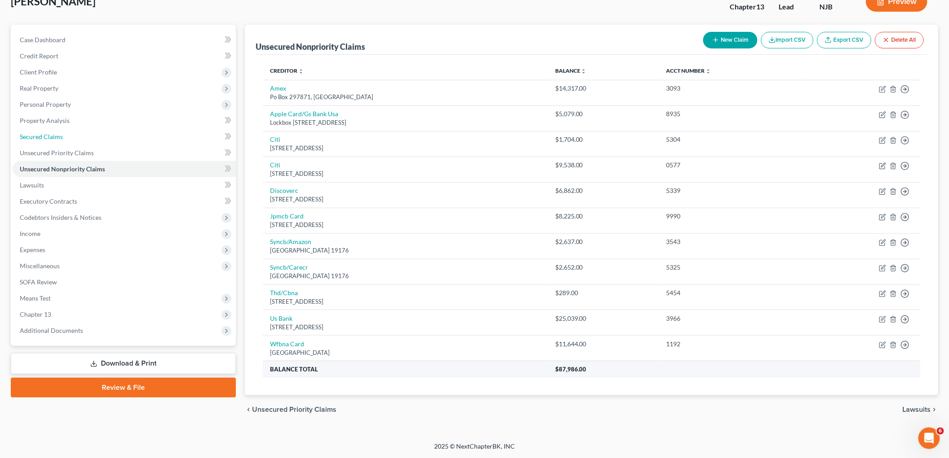  I want to click on div: $2,652.00, so click(604, 267).